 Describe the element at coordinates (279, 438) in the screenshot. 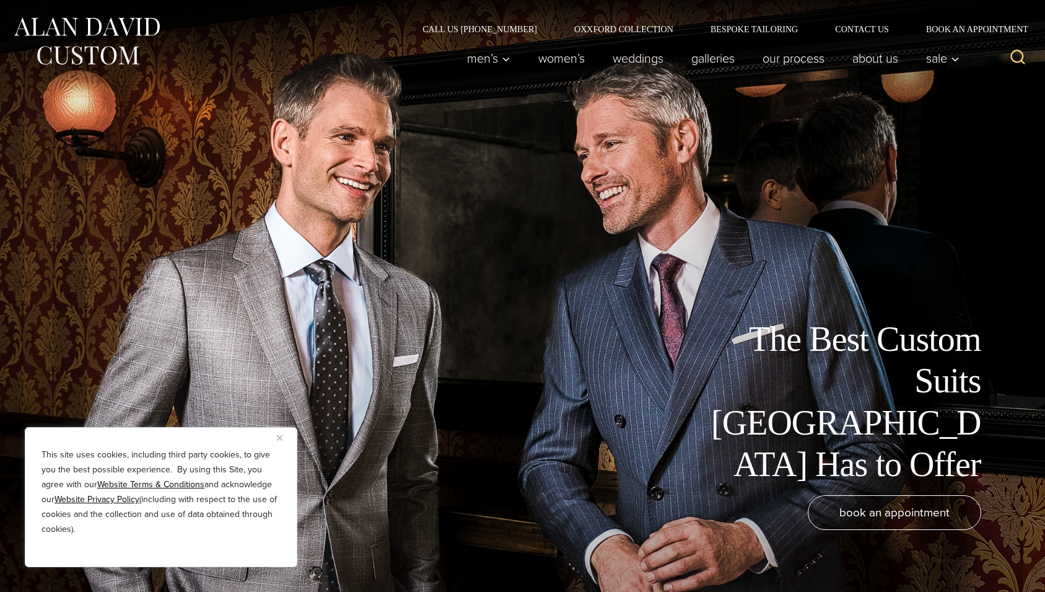

I see `img: Close` at that location.